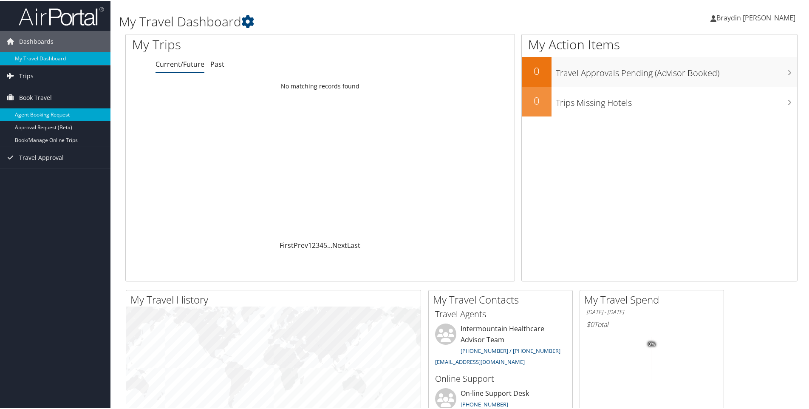 This screenshot has height=409, width=809. What do you see at coordinates (501, 345) in the screenshot?
I see `li: Intermountain Healthcare Advisor Team` at bounding box center [501, 345].